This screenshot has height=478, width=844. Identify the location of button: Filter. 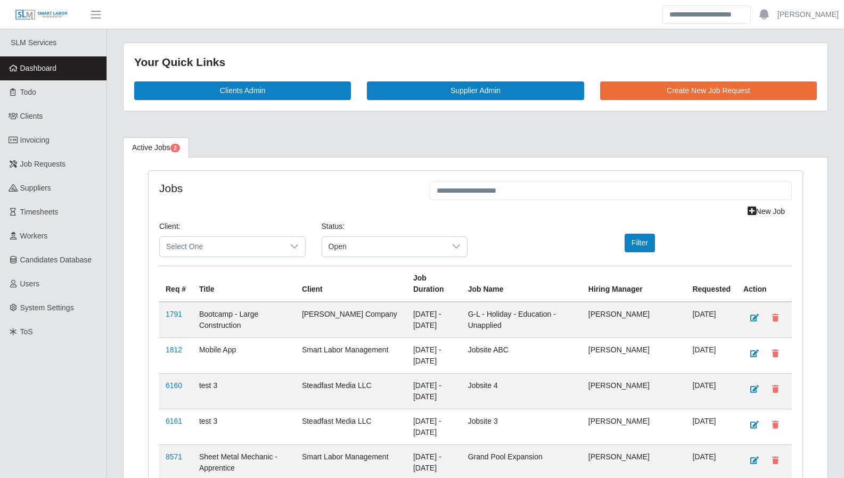
(640, 243).